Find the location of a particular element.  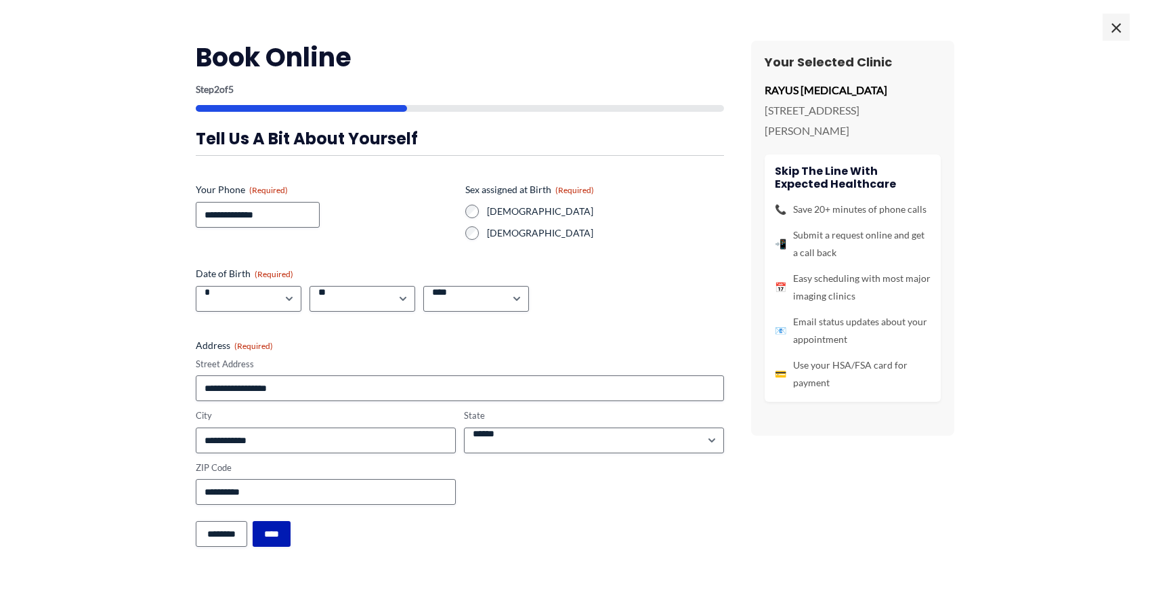

li: Easy scheduling with most major imaging clinics is located at coordinates (852, 287).